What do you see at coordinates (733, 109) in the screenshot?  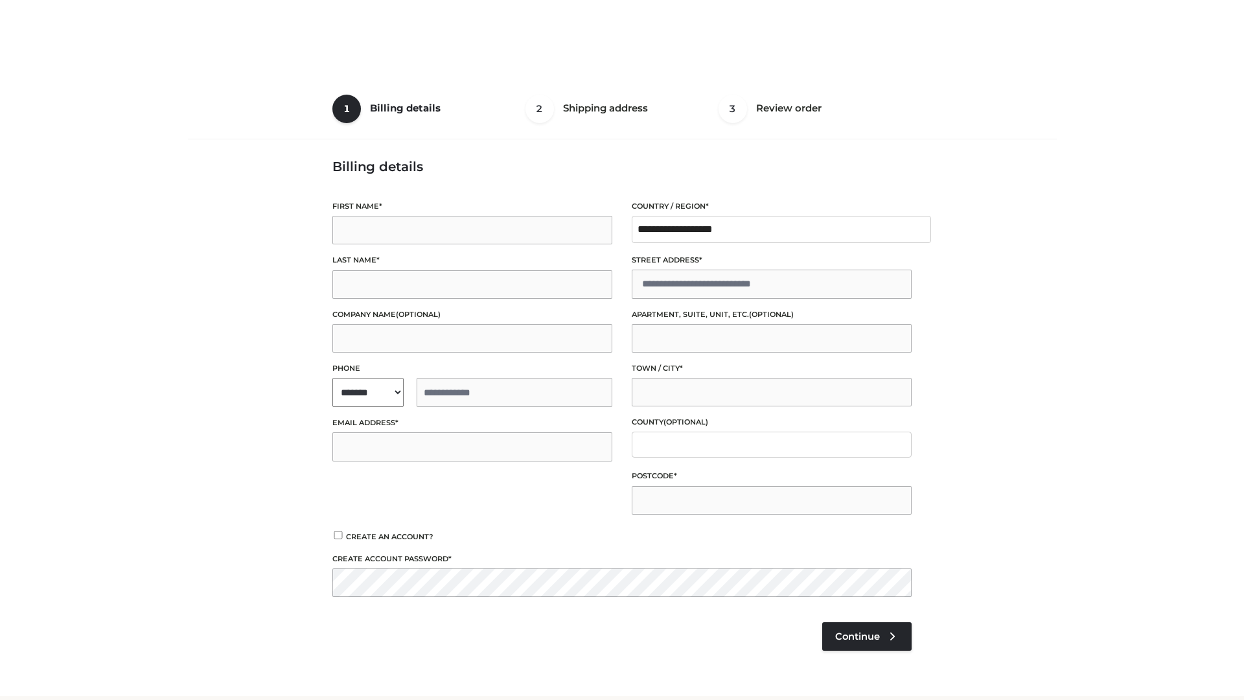 I see `span: 3` at bounding box center [733, 109].